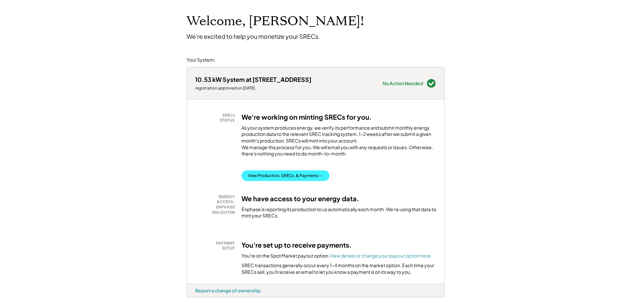  I want to click on h3: We're working on minting SRECs for you., so click(307, 117).